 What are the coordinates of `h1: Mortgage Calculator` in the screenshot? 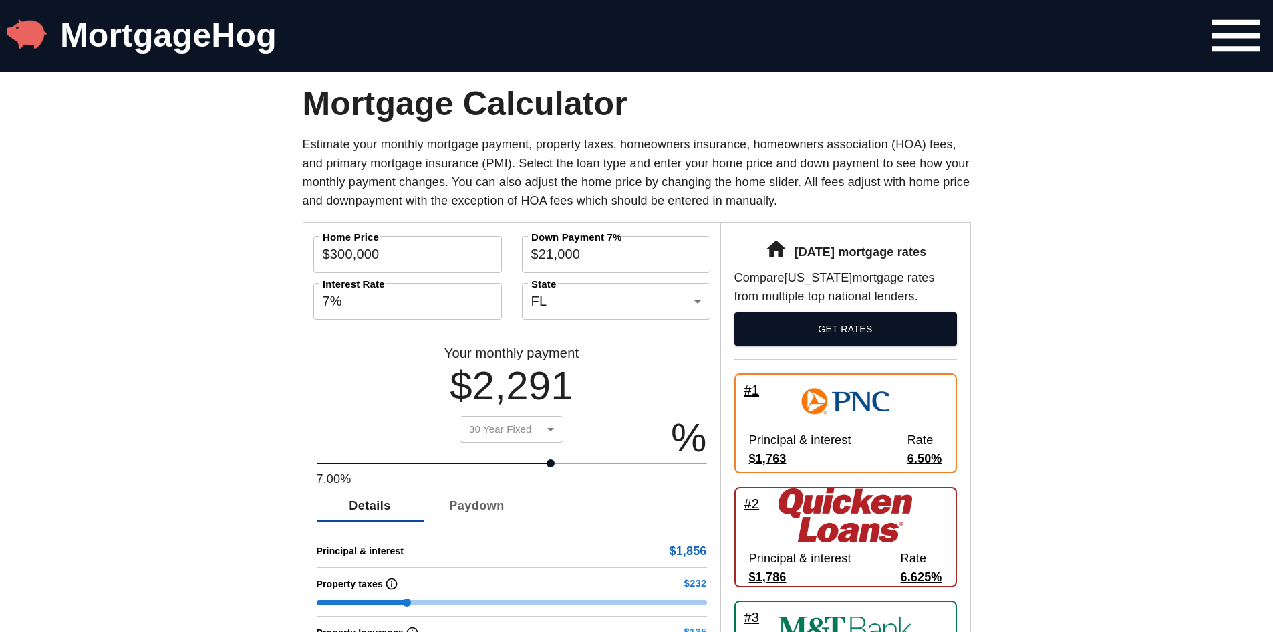 It's located at (637, 104).